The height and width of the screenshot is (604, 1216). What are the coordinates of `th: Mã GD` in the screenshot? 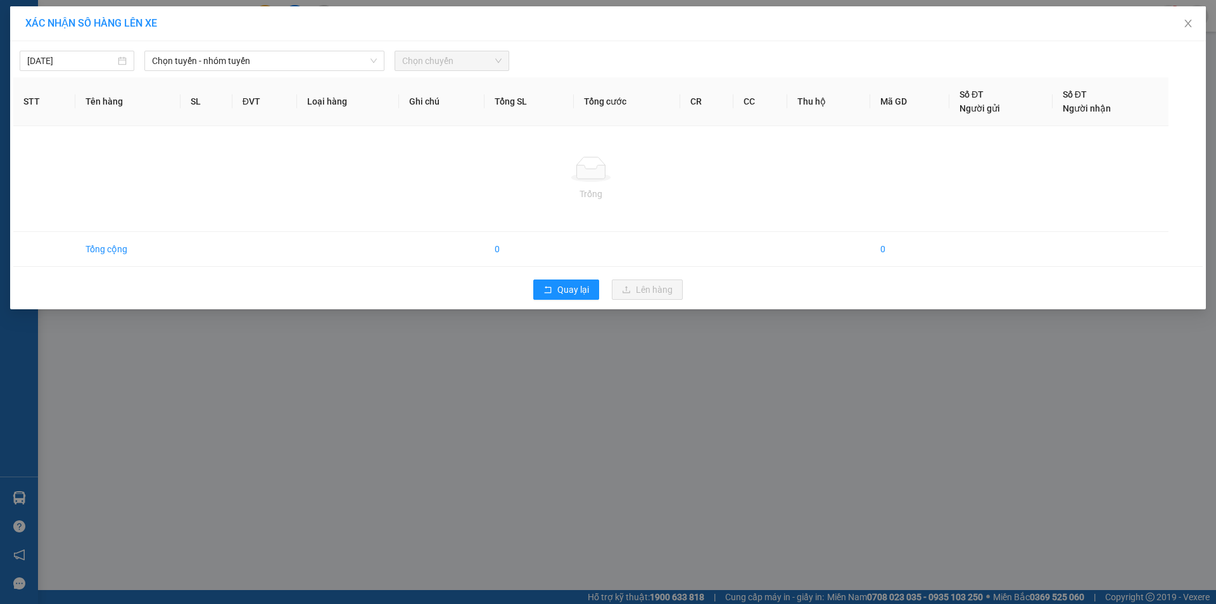 It's located at (909, 101).